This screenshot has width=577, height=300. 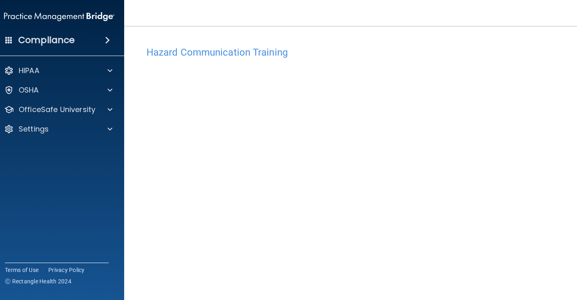 I want to click on a: OfficeSafe University, so click(x=58, y=110).